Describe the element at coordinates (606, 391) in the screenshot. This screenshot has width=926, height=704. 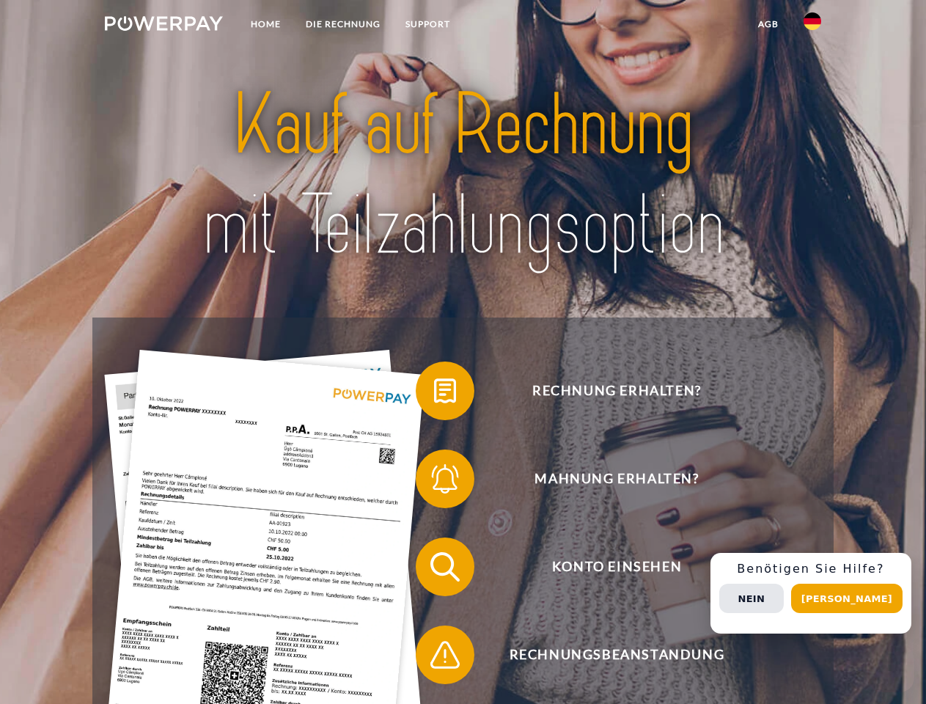
I see `a: Rechnung erhalten?` at that location.